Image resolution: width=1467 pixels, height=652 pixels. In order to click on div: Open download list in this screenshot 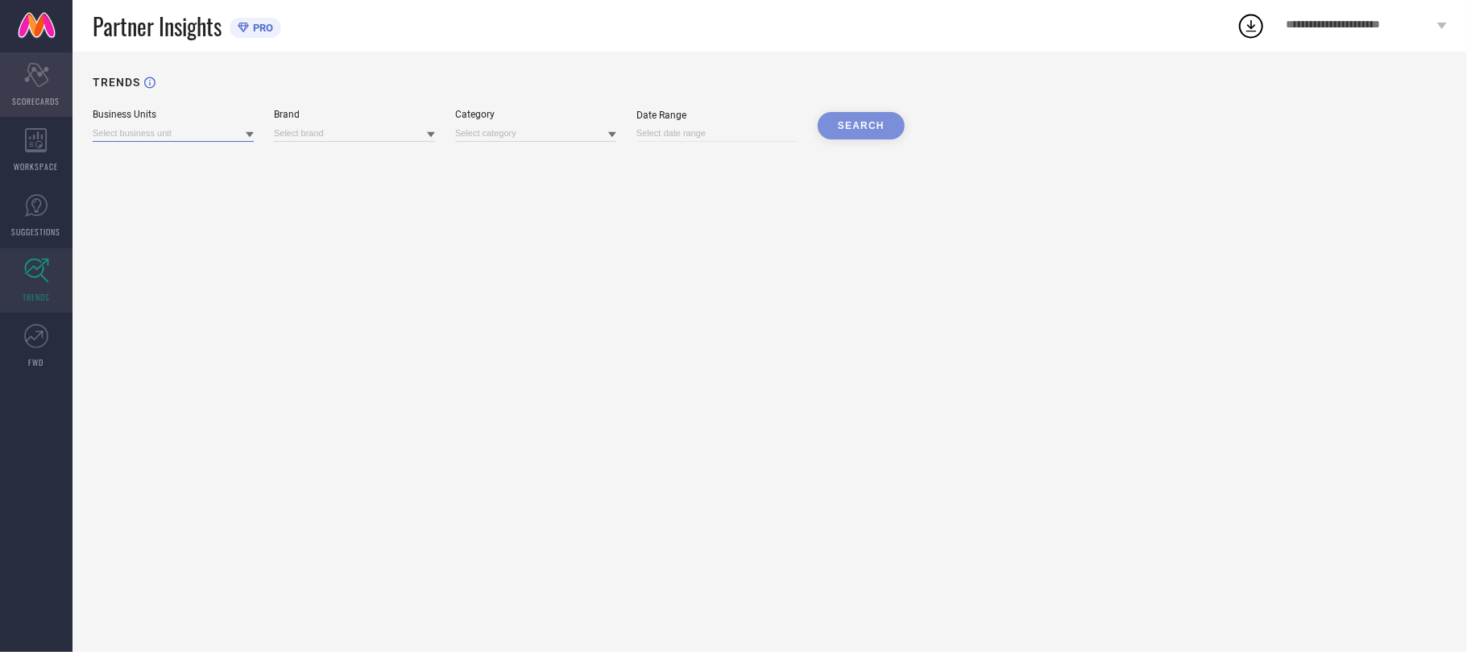, I will do `click(1251, 26)`.